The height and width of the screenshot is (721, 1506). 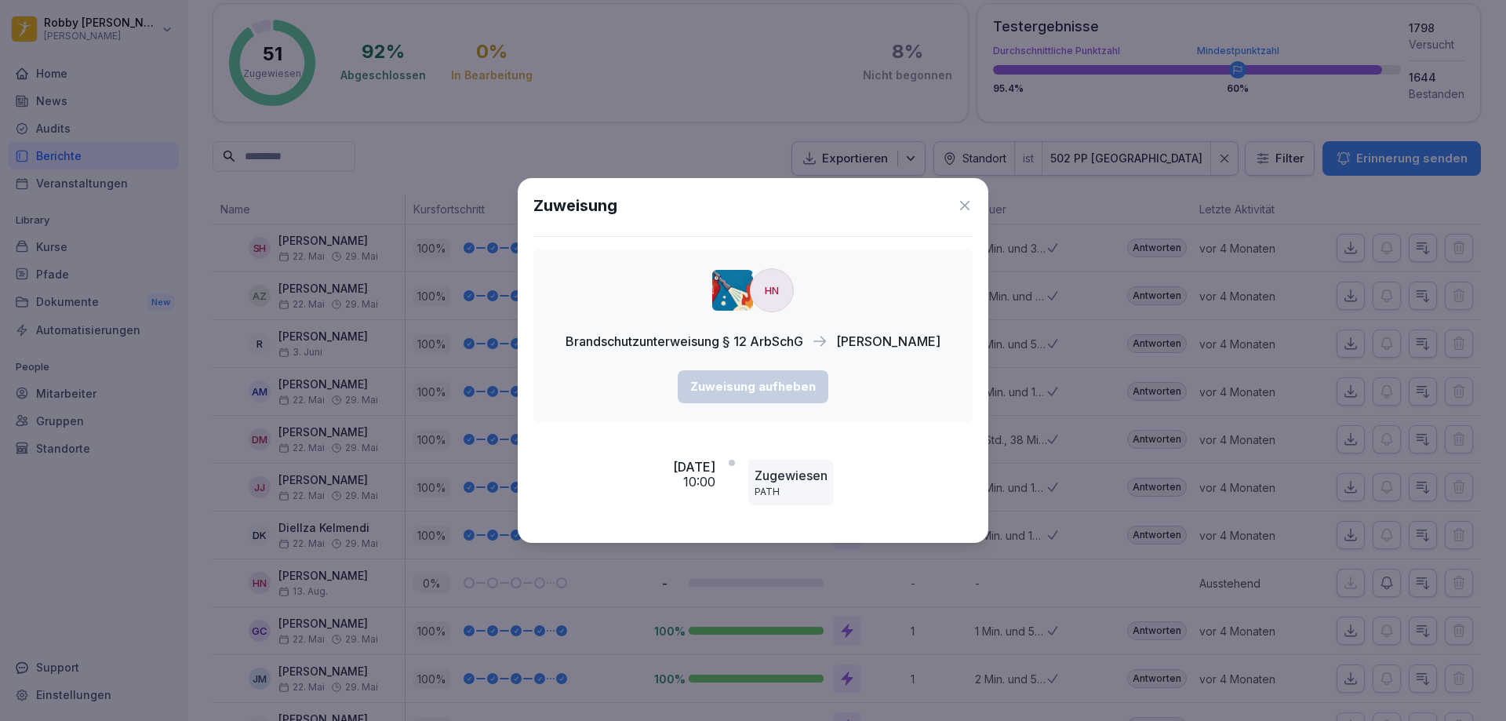 What do you see at coordinates (699, 481) in the screenshot?
I see `p: 10:00` at bounding box center [699, 481].